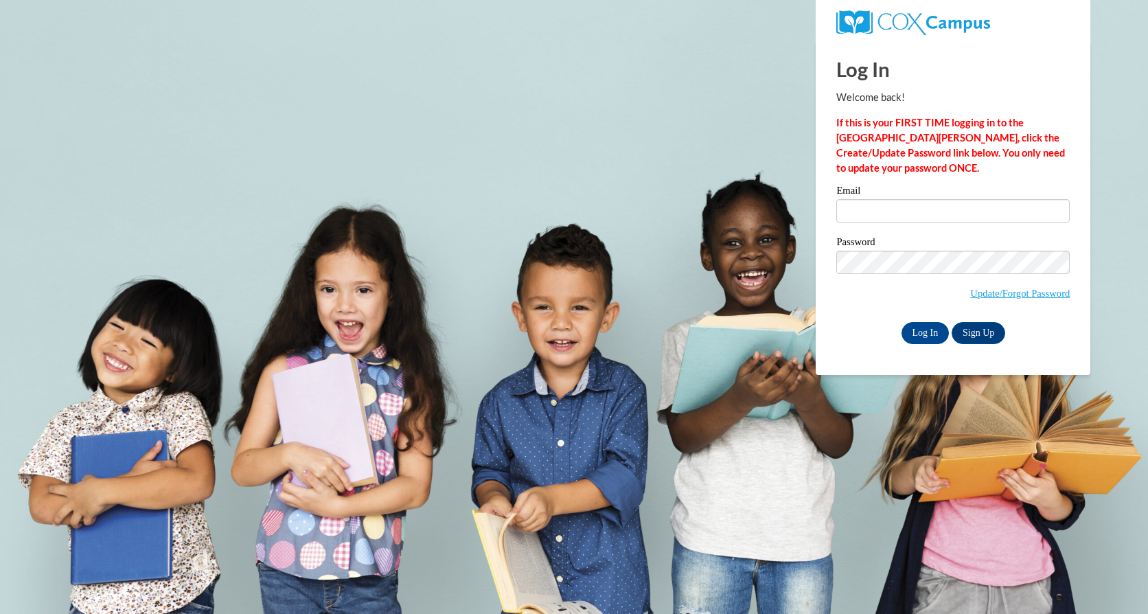 Image resolution: width=1148 pixels, height=614 pixels. I want to click on a: COX Campus, so click(913, 21).